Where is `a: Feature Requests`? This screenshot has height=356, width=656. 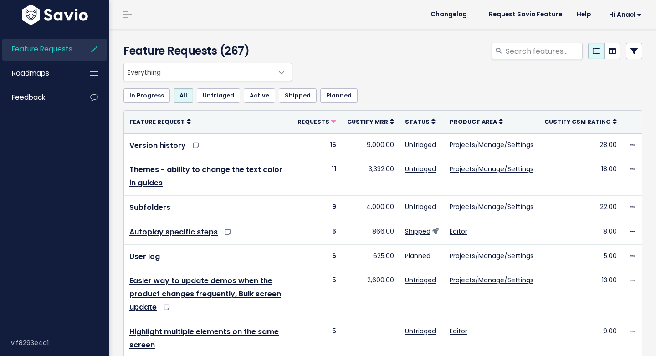
a: Feature Requests is located at coordinates (39, 49).